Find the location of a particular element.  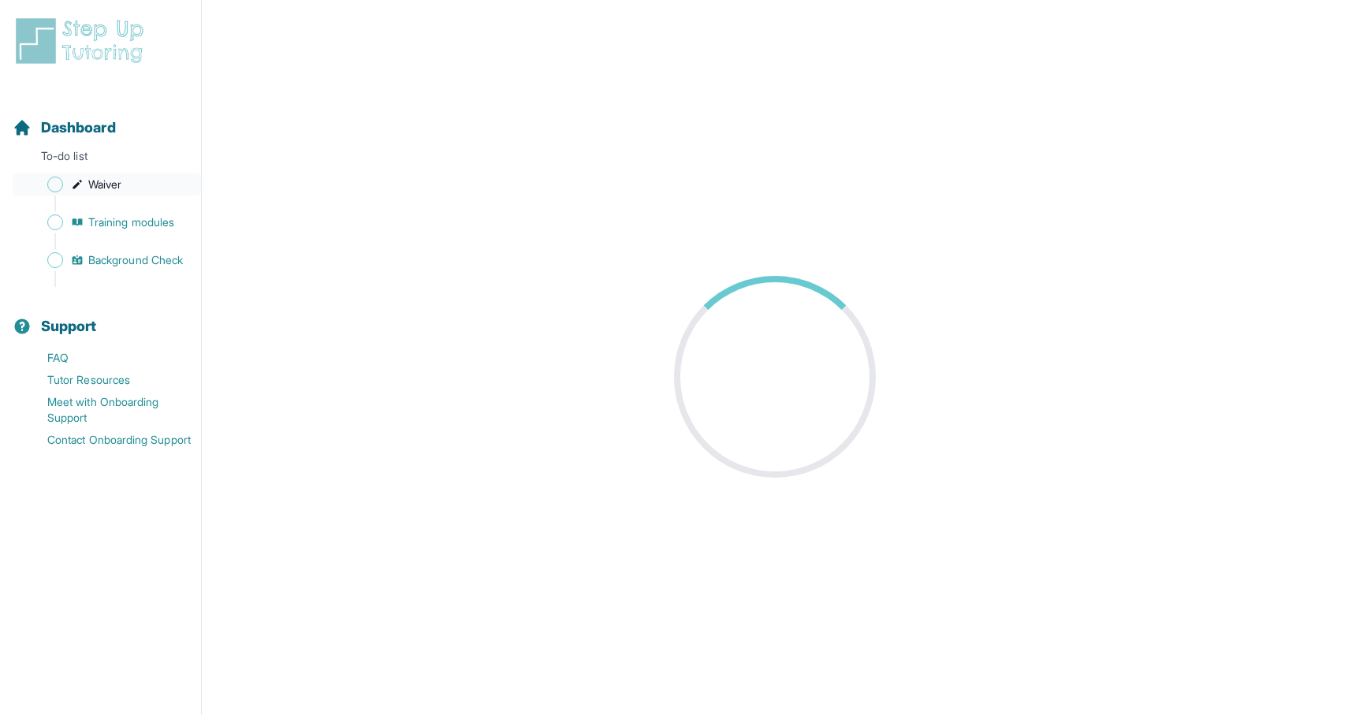

span: Training modules is located at coordinates (131, 222).